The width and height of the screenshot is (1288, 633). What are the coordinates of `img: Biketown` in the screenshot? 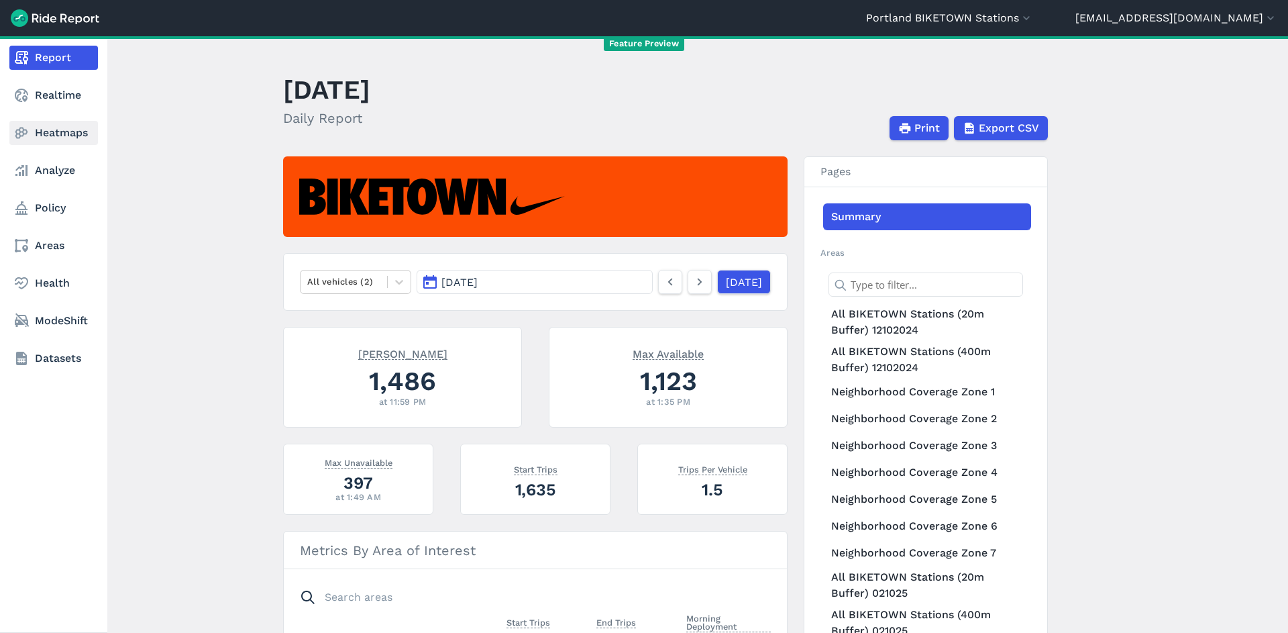 It's located at (432, 197).